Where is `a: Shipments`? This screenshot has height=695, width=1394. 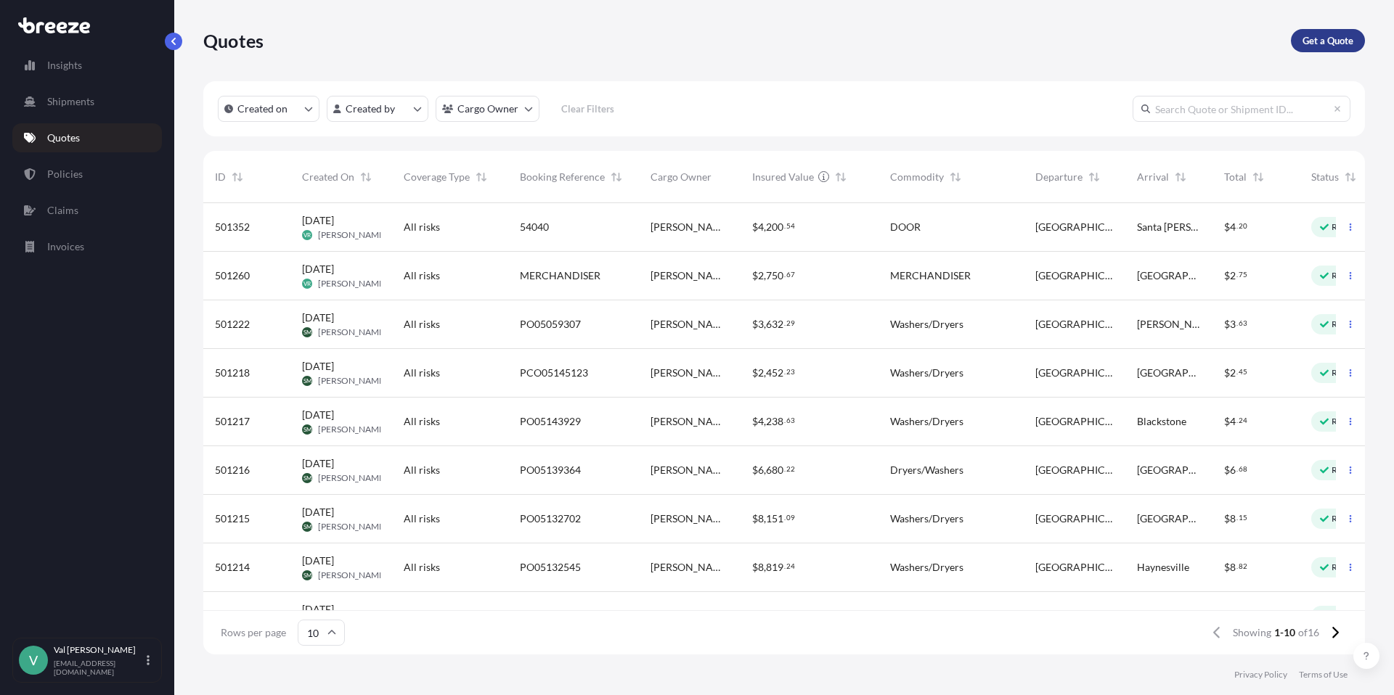
a: Shipments is located at coordinates (87, 102).